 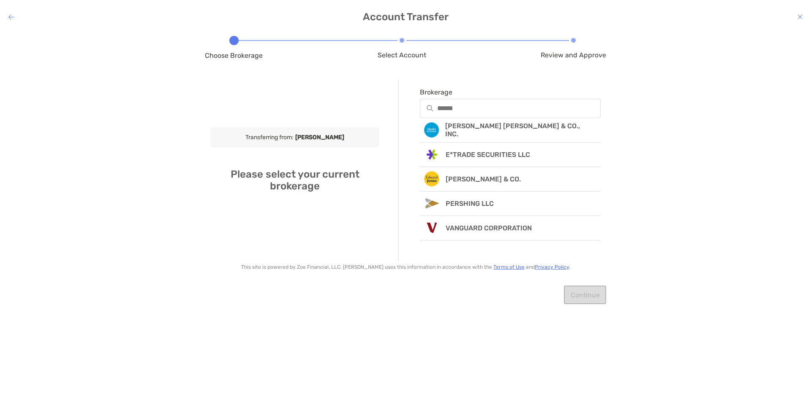 I want to click on div: Transferring from:, so click(x=295, y=137).